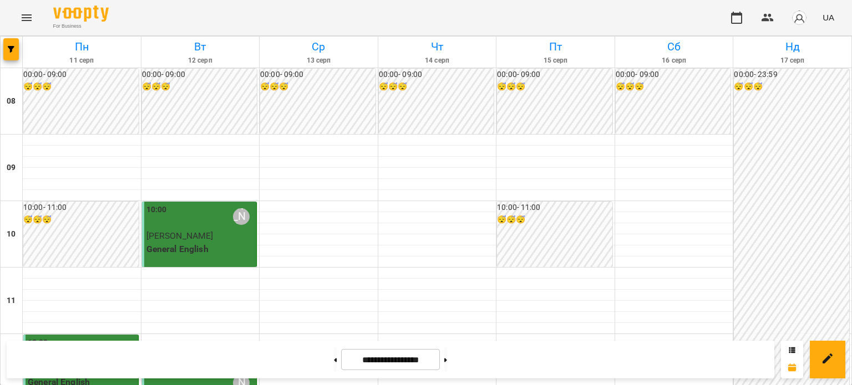 The image size is (852, 385). Describe the element at coordinates (200, 250) in the screenshot. I see `p: General English` at that location.